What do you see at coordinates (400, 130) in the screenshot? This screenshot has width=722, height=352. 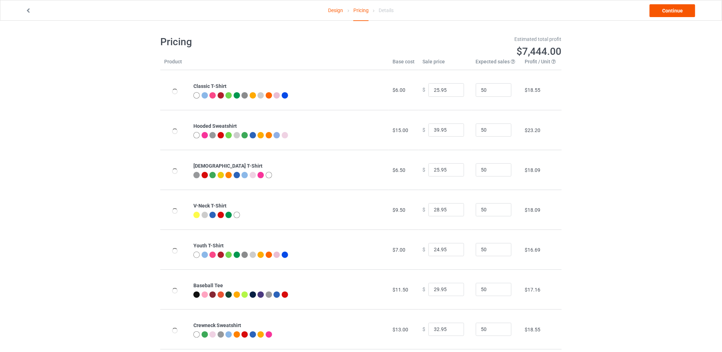 I see `span: $15.00` at bounding box center [400, 130].